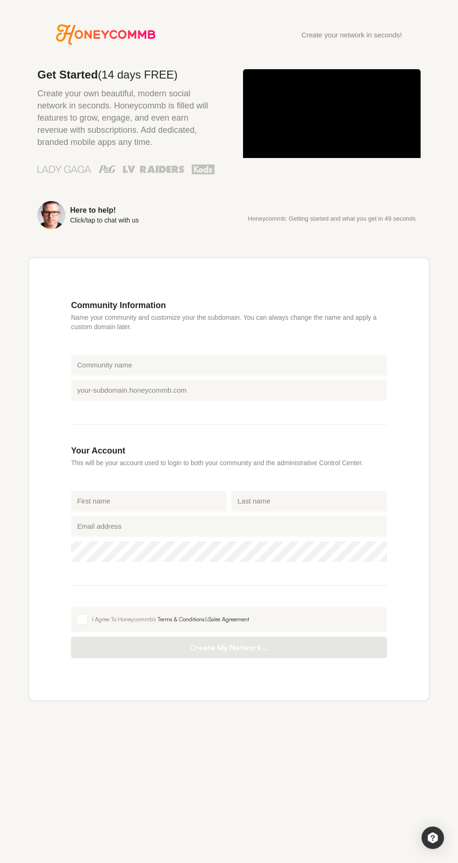  Describe the element at coordinates (332, 219) in the screenshot. I see `p: Honeycommb: Getting started and what you get in 49 seconds` at that location.